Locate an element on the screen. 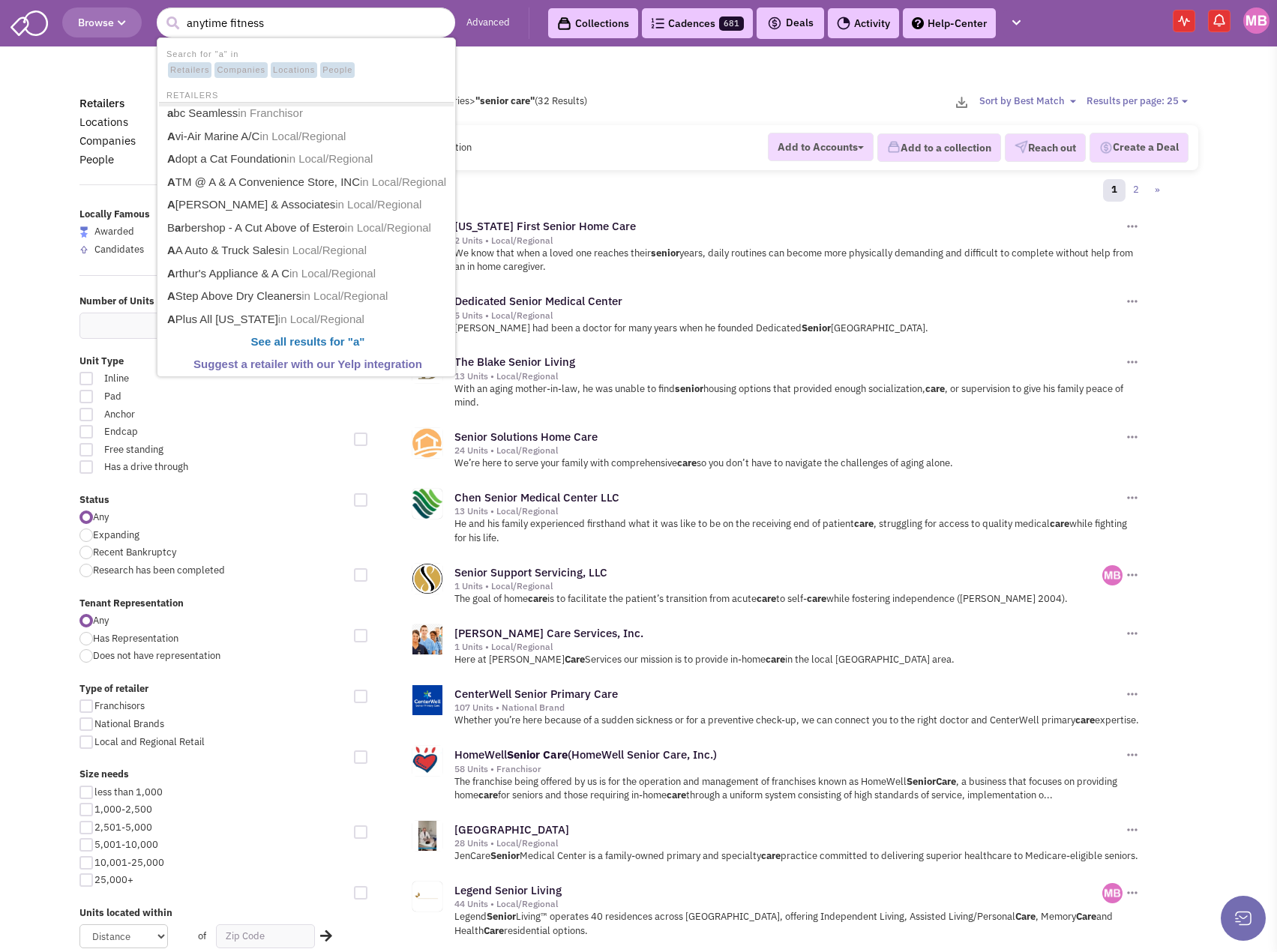 This screenshot has width=1277, height=952. label: Status is located at coordinates (212, 500).